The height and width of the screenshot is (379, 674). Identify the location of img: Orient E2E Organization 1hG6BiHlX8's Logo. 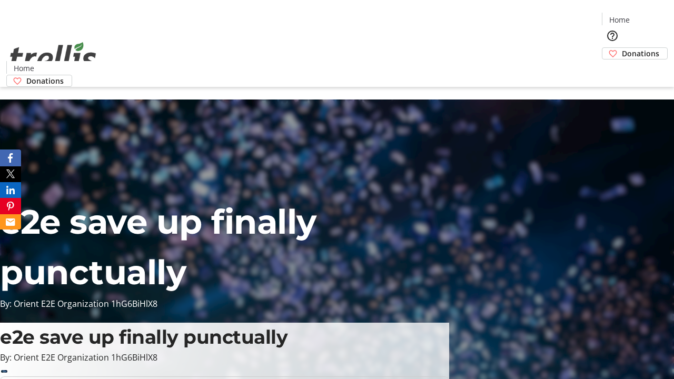
(53, 57).